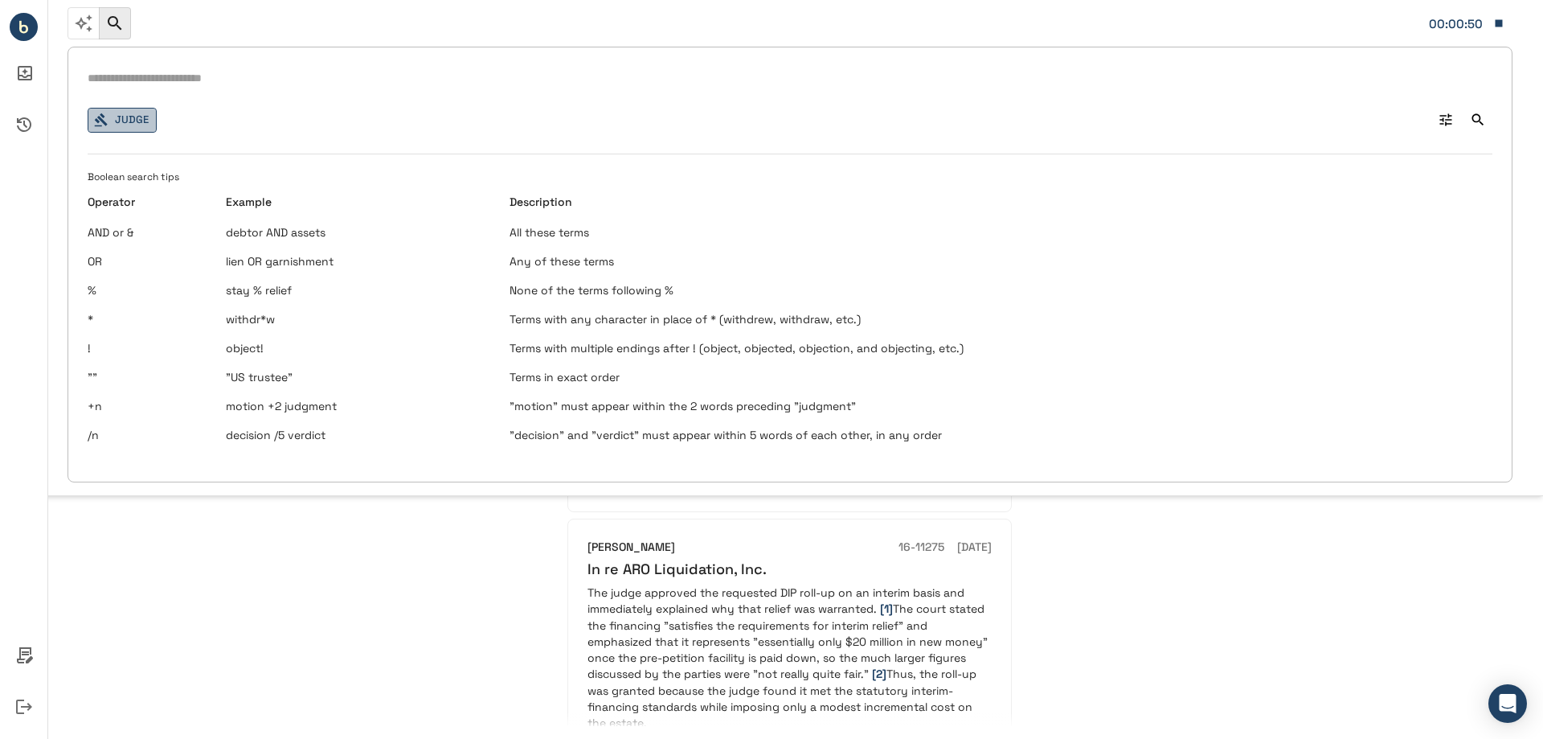 This screenshot has width=1543, height=739. Describe the element at coordinates (354, 406) in the screenshot. I see `td: motion +2 judgment` at that location.